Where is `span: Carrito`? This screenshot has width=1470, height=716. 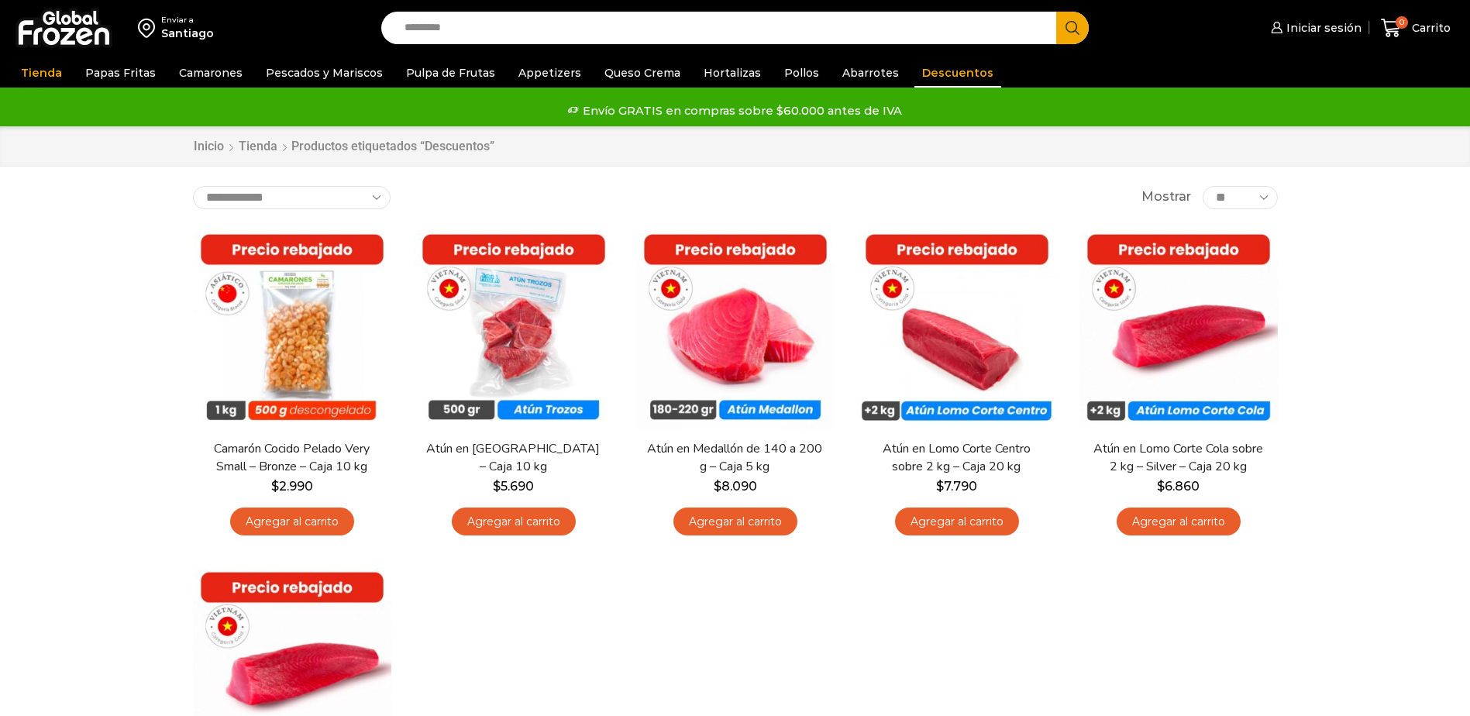
span: Carrito is located at coordinates (1429, 28).